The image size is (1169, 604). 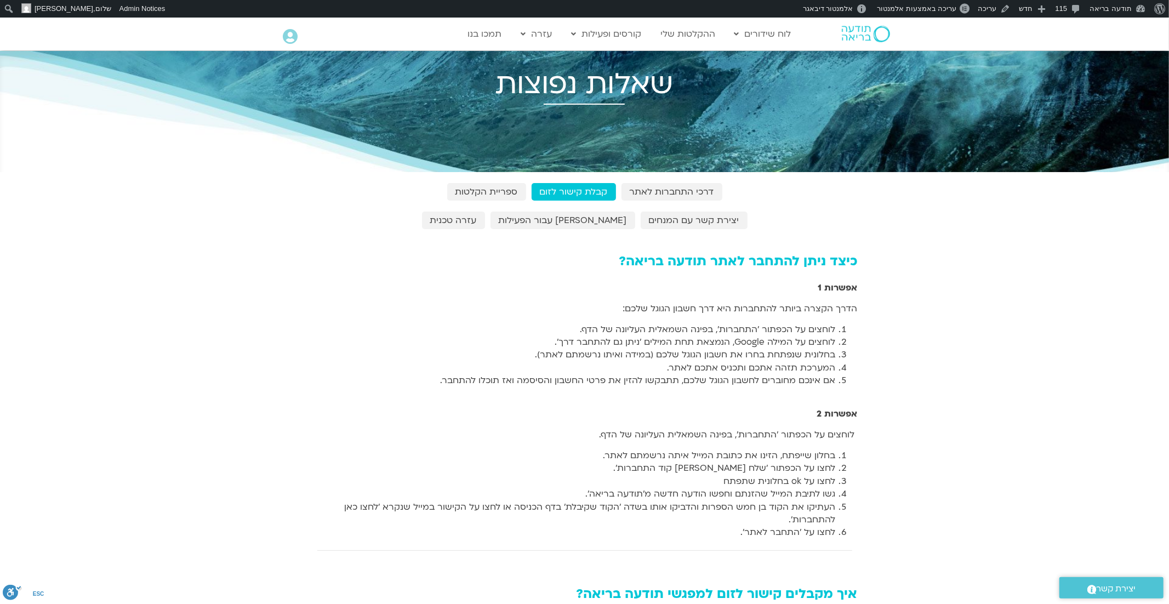 What do you see at coordinates (574, 456) in the screenshot?
I see `li: בחלון שייפתח, הזינו את כתובת המייל איתה נרשמתם לאתר.` at bounding box center [574, 456].